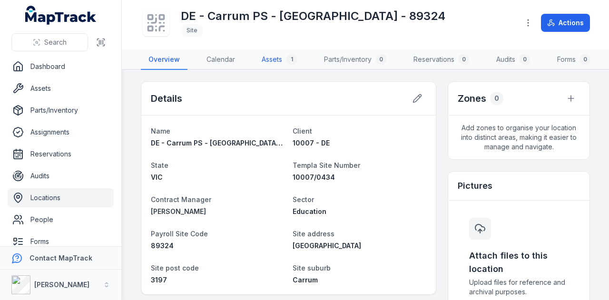 This screenshot has width=609, height=300. I want to click on a: Calendar, so click(221, 60).